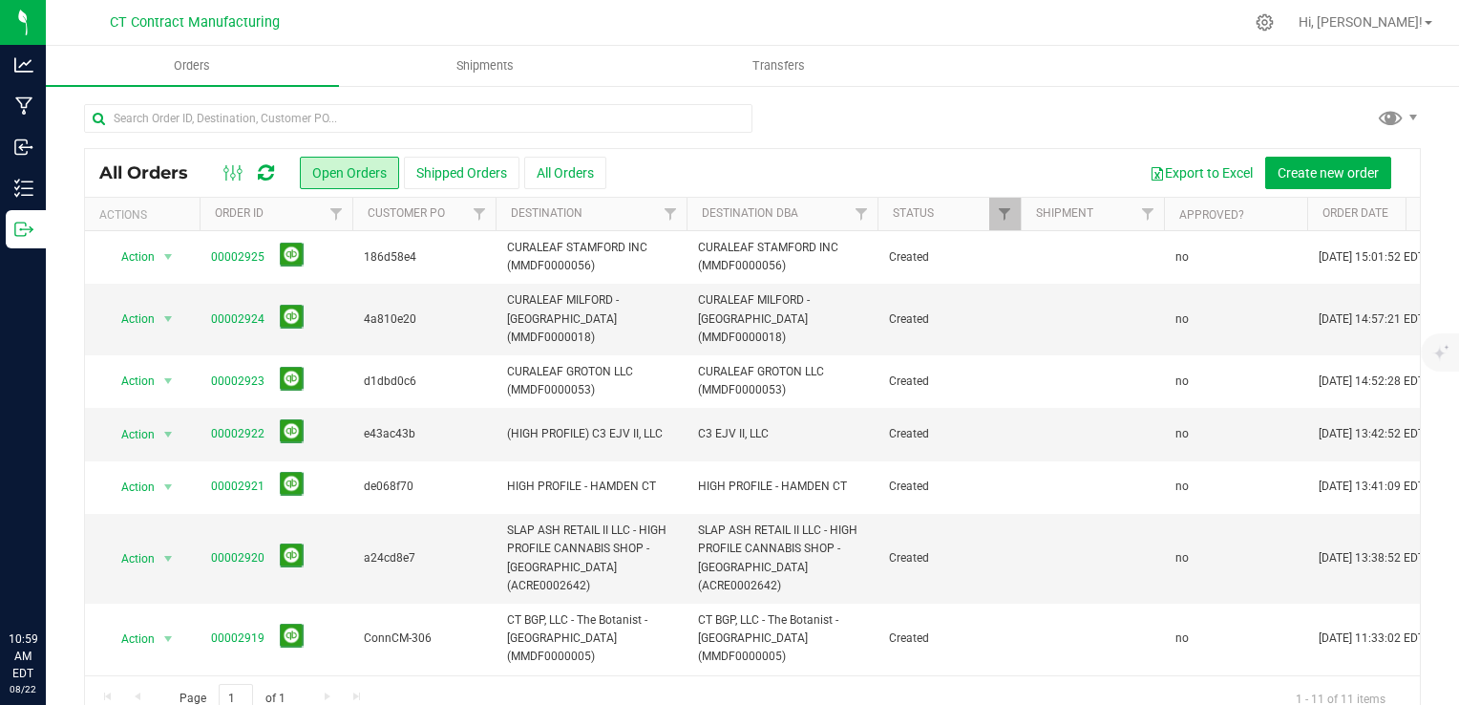  What do you see at coordinates (24, 106) in the screenshot?
I see `inline-svg: Manufacturing` at bounding box center [24, 106].